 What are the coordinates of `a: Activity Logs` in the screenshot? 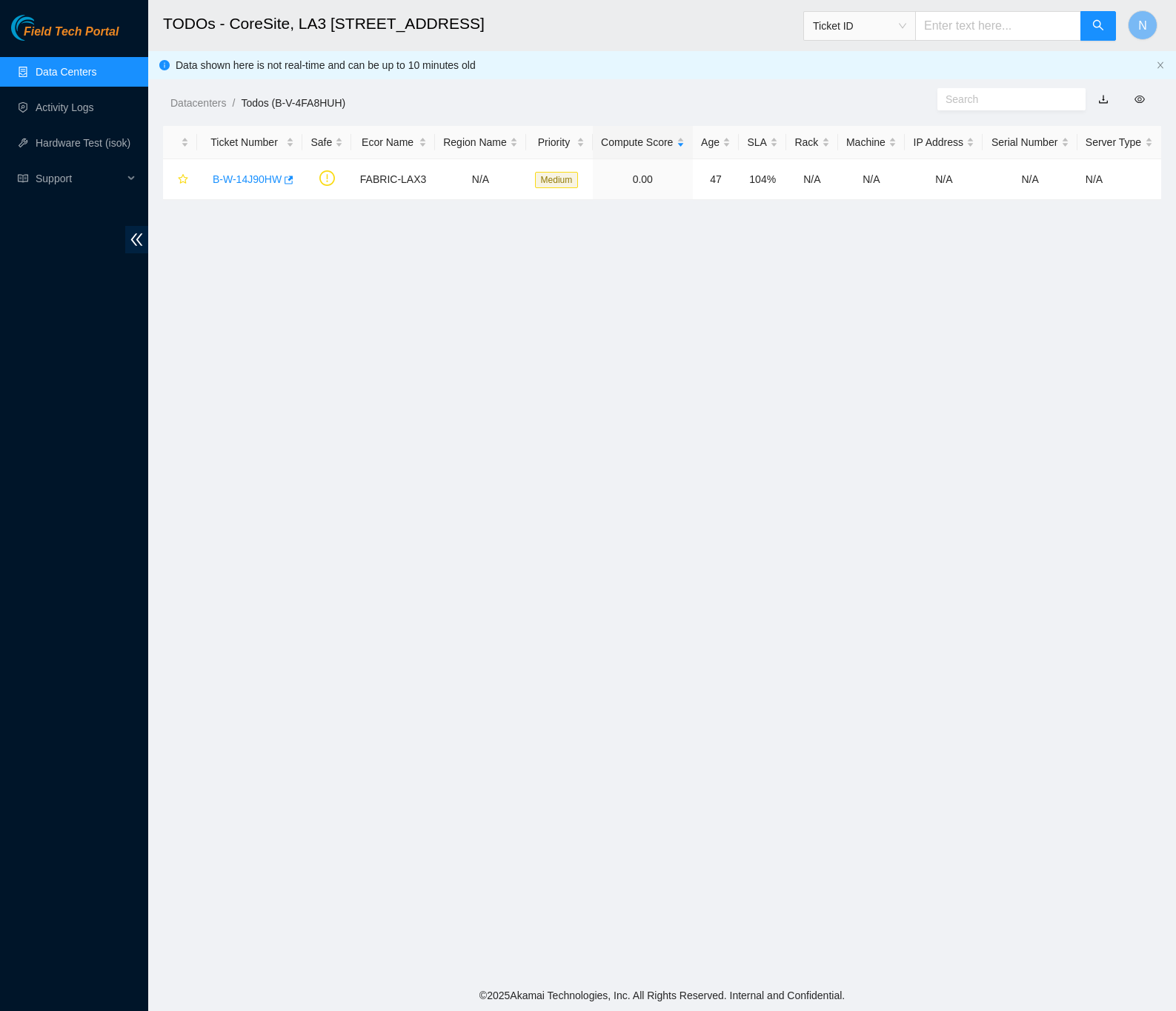 It's located at (64, 108).